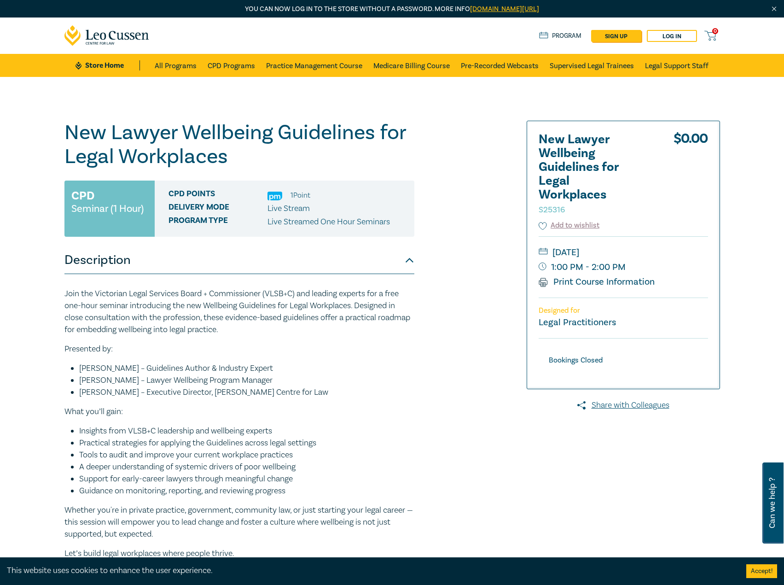  Describe the element at coordinates (239, 522) in the screenshot. I see `p: Whether you're in private practice, government, community law, or just starting your legal career...` at that location.